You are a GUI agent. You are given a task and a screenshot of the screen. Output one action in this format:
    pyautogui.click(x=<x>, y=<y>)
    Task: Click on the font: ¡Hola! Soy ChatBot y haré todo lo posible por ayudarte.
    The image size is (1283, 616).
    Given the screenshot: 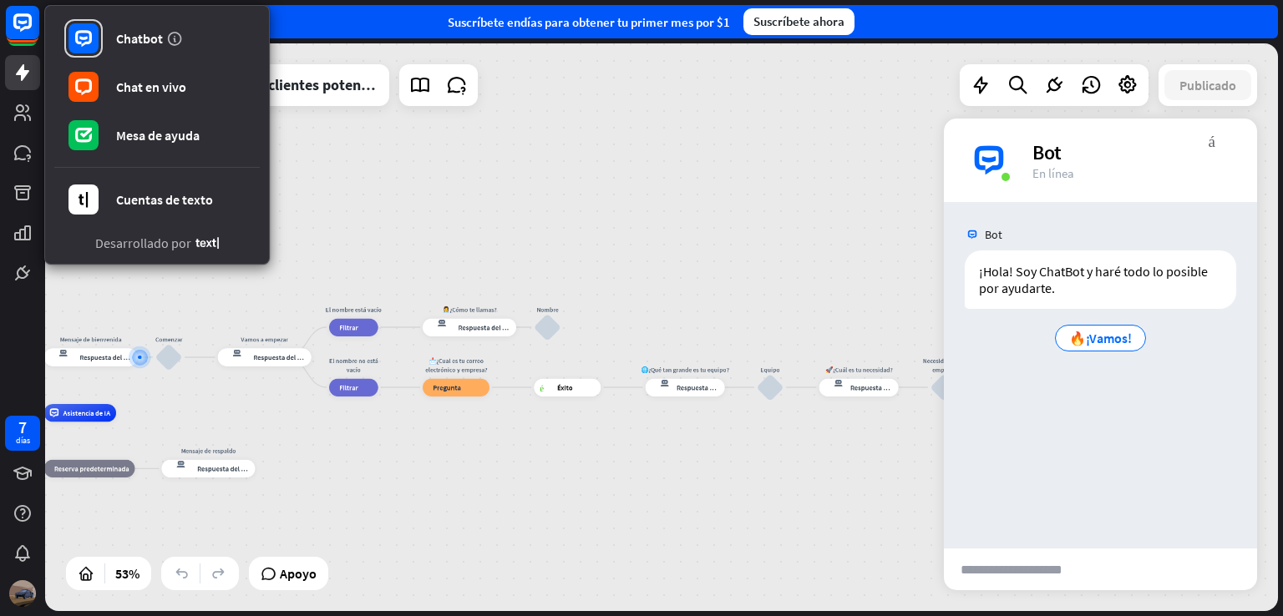 What is the action you would take?
    pyautogui.click(x=1094, y=280)
    